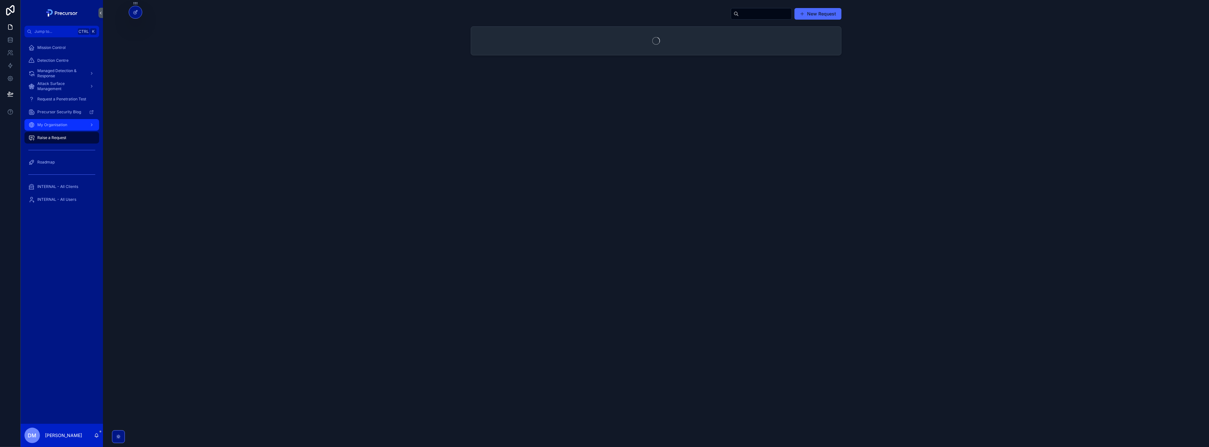  Describe the element at coordinates (62, 112) in the screenshot. I see `a: Precursor Security Blog` at that location.